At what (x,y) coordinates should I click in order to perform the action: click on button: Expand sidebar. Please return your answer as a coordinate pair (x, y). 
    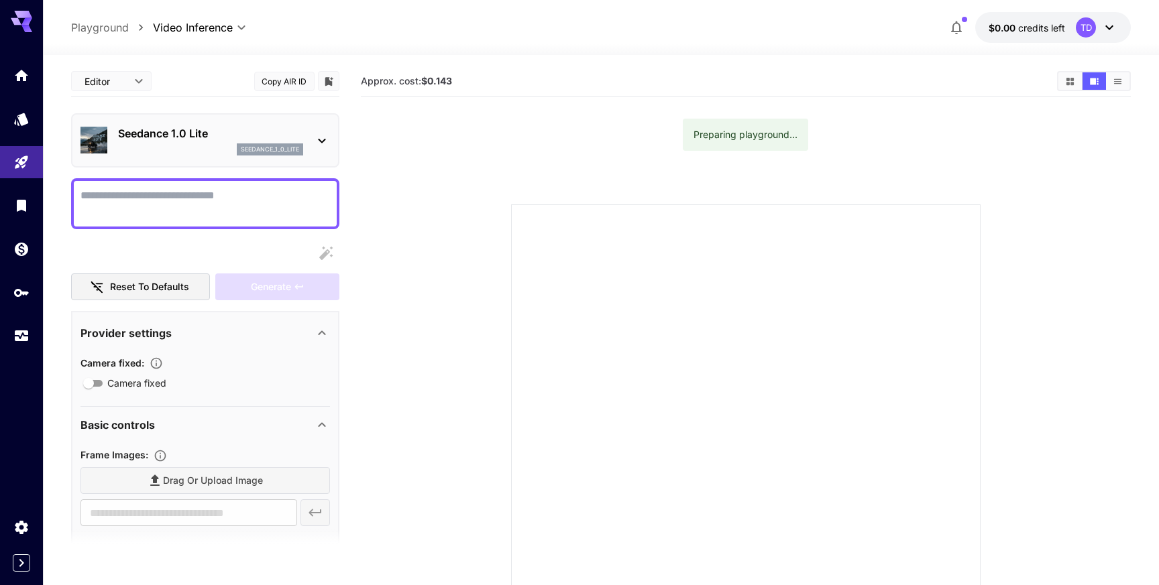
    Looking at the image, I should click on (21, 563).